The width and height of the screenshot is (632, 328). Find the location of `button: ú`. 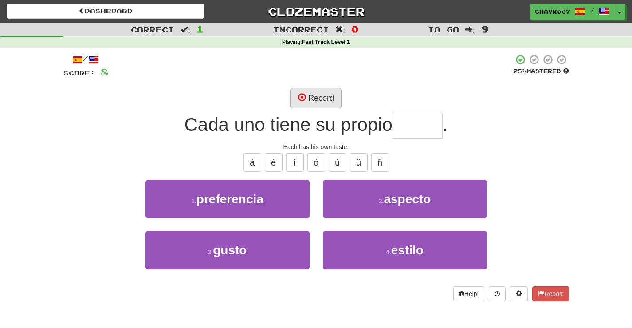

button: ú is located at coordinates (337, 162).